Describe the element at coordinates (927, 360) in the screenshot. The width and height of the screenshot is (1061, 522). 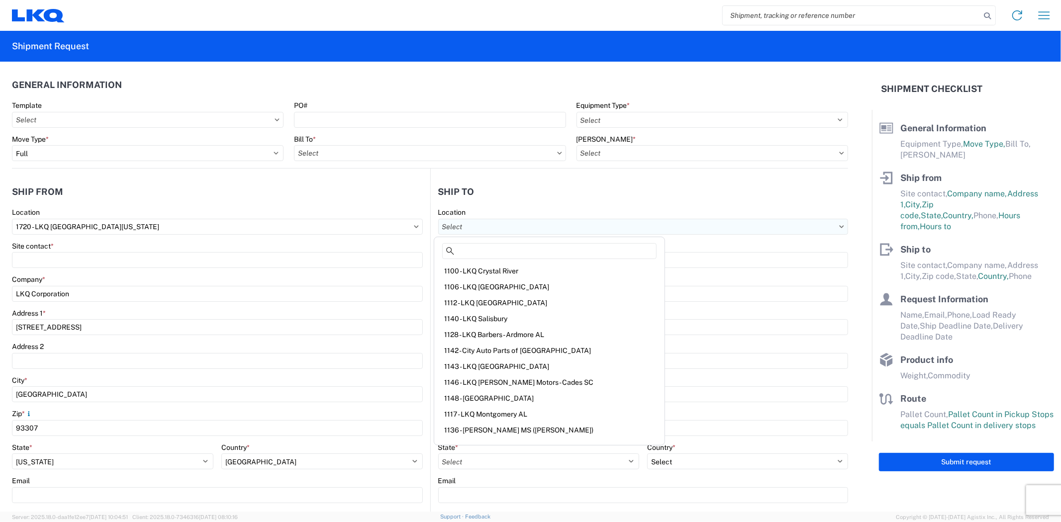
I see `span: Product info` at that location.